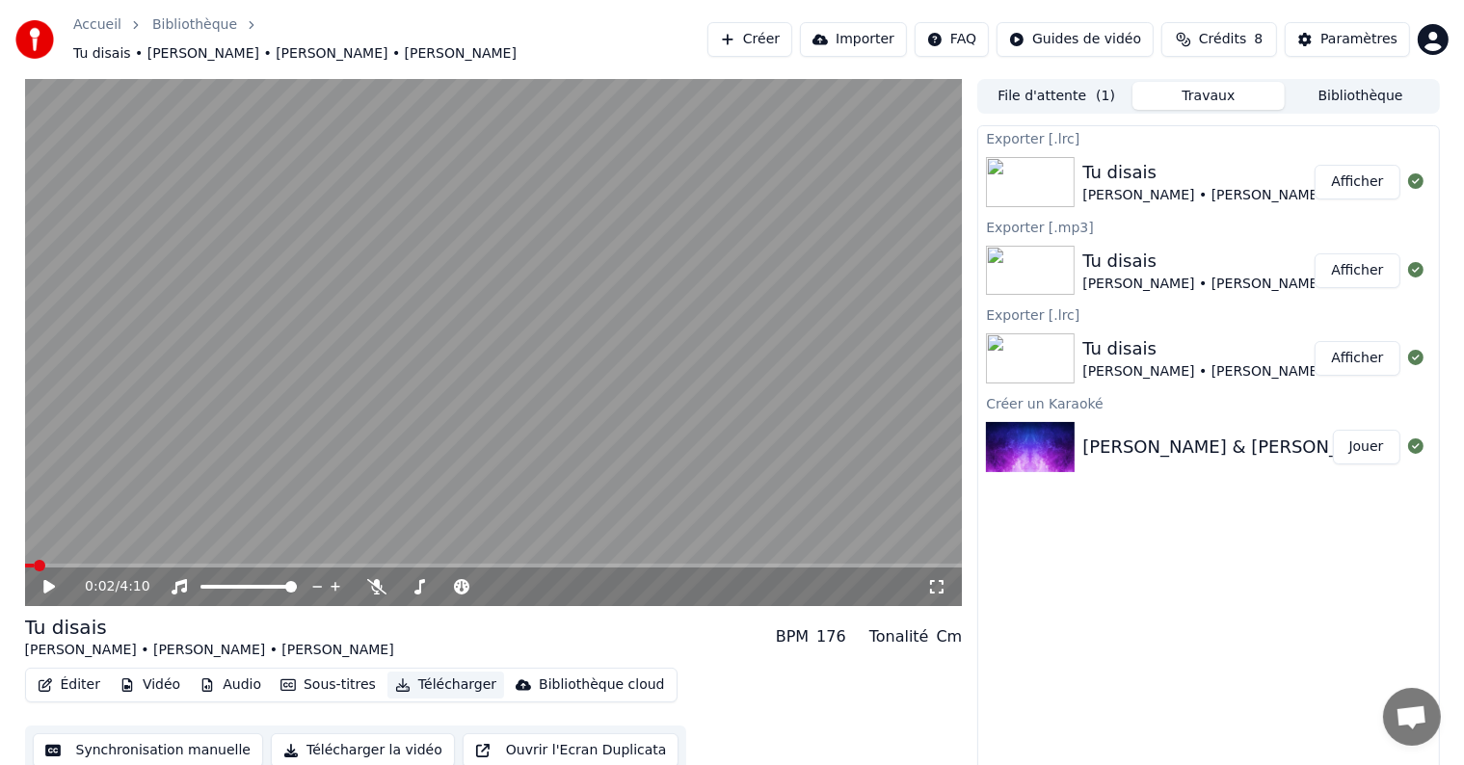 The height and width of the screenshot is (765, 1464). Describe the element at coordinates (1208, 403) in the screenshot. I see `div: Créer un Karaoké` at that location.